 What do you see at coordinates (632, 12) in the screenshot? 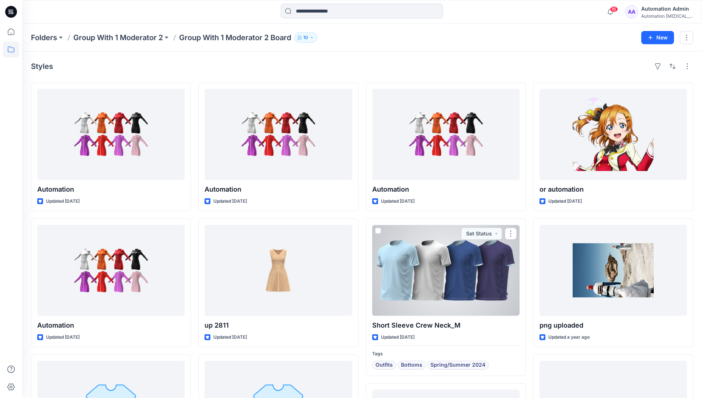
I see `div: AA` at bounding box center [632, 12].